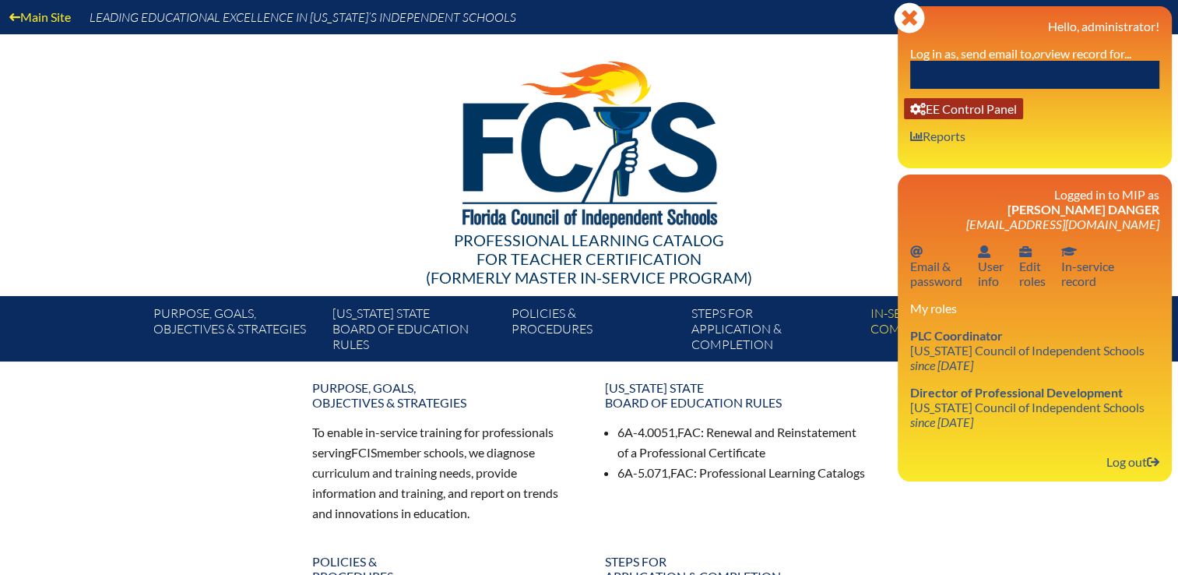 The image size is (1178, 575). Describe the element at coordinates (775, 332) in the screenshot. I see `a: Steps forapplication & completion` at that location.